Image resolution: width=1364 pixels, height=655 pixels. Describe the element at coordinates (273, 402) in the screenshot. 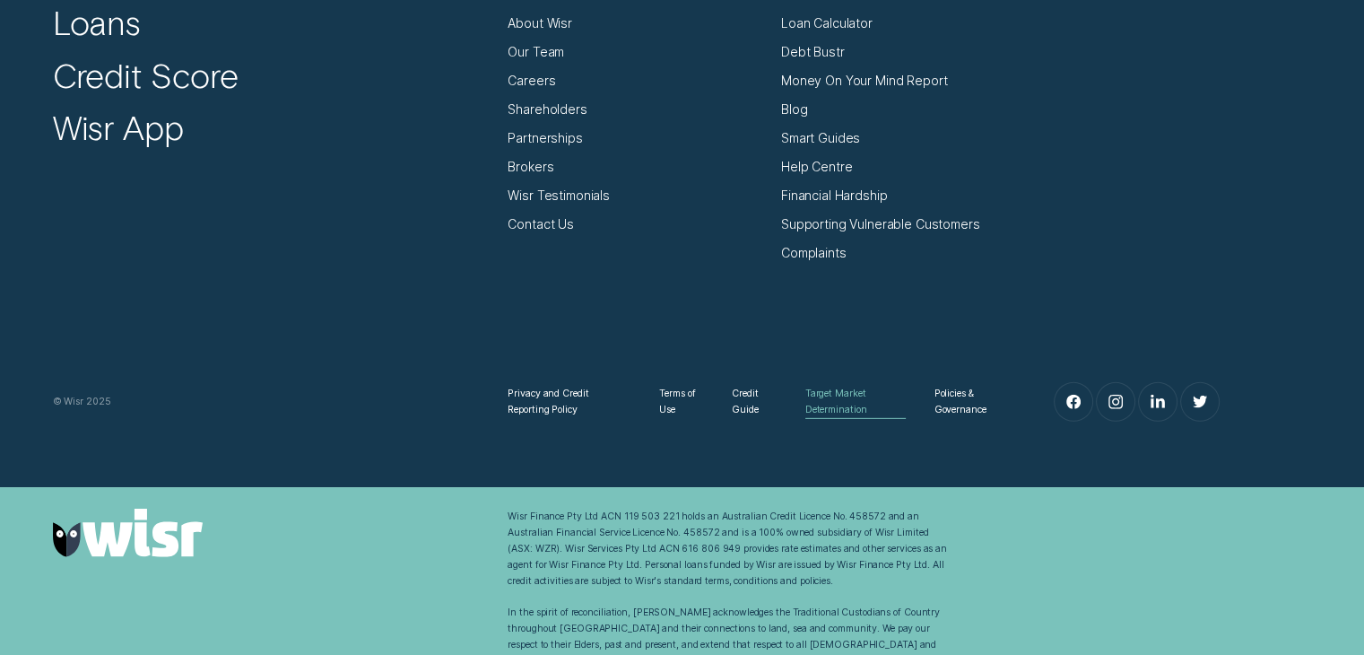

I see `div: © Wisr 2025` at that location.